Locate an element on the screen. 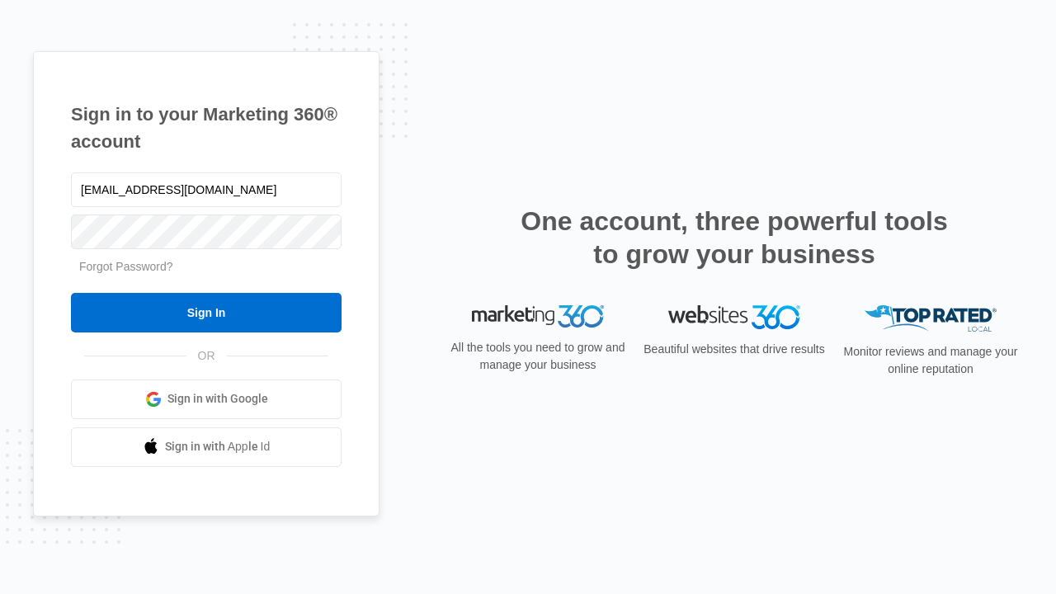 The height and width of the screenshot is (594, 1056). h2: One account, three powerful tools to grow your business is located at coordinates (734, 238).